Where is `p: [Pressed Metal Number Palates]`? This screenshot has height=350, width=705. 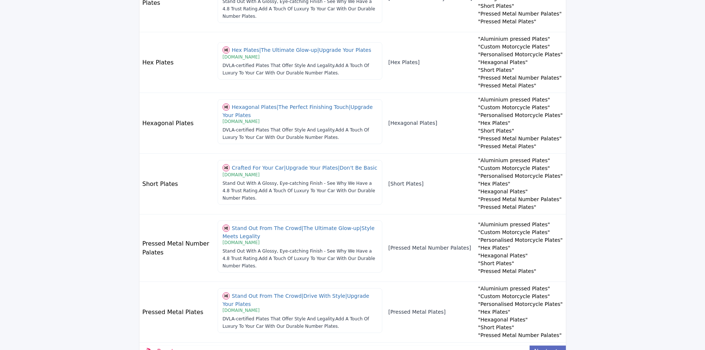 p: [Pressed Metal Number Palates] is located at coordinates (430, 248).